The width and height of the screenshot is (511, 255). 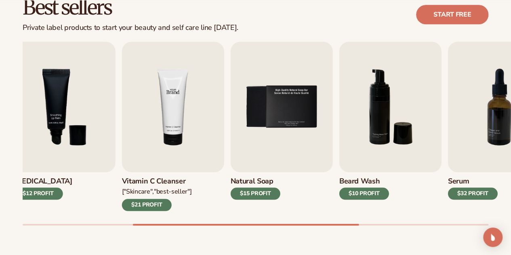 I want to click on img: Shopify Image 8, so click(x=173, y=107).